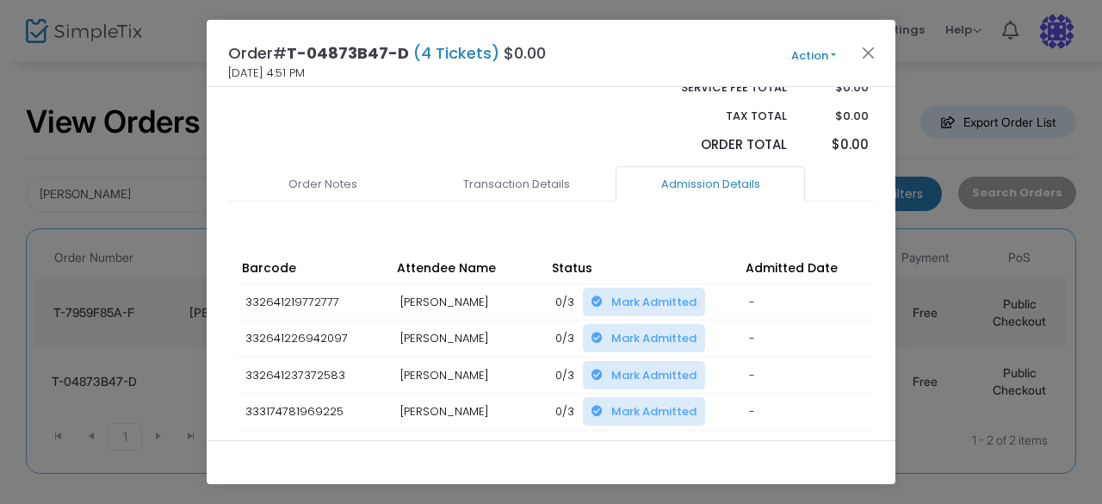  What do you see at coordinates (314, 260) in the screenshot?
I see `th: Barcode` at bounding box center [314, 260].